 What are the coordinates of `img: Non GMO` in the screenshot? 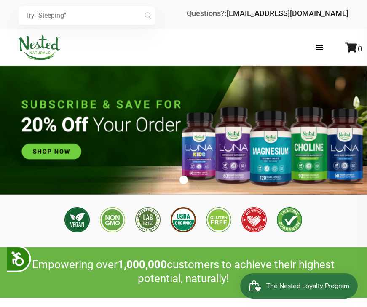 It's located at (113, 220).